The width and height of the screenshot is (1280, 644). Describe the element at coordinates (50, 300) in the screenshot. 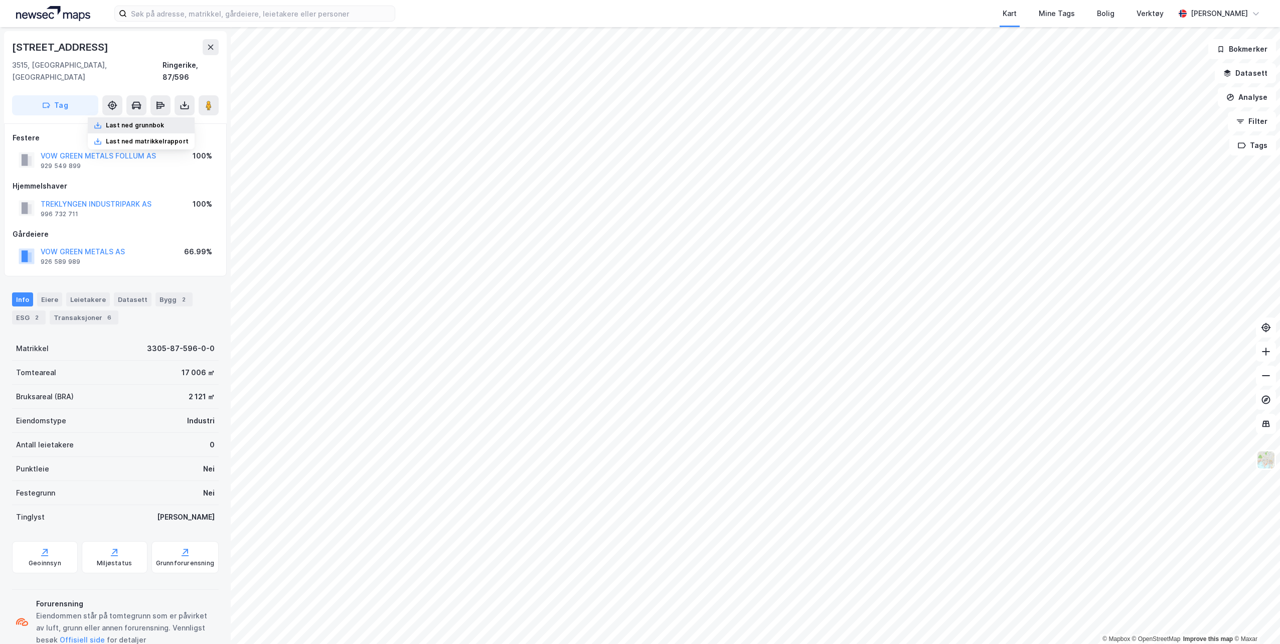

I see `div: Eiere` at that location.